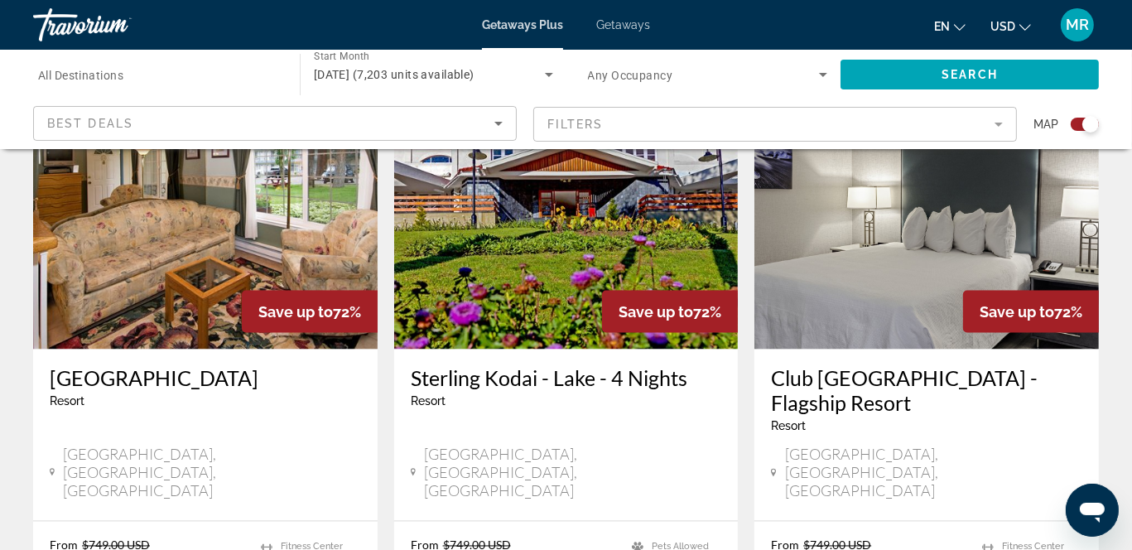 Image resolution: width=1132 pixels, height=550 pixels. What do you see at coordinates (522, 25) in the screenshot?
I see `a: Getaways Plus` at bounding box center [522, 25].